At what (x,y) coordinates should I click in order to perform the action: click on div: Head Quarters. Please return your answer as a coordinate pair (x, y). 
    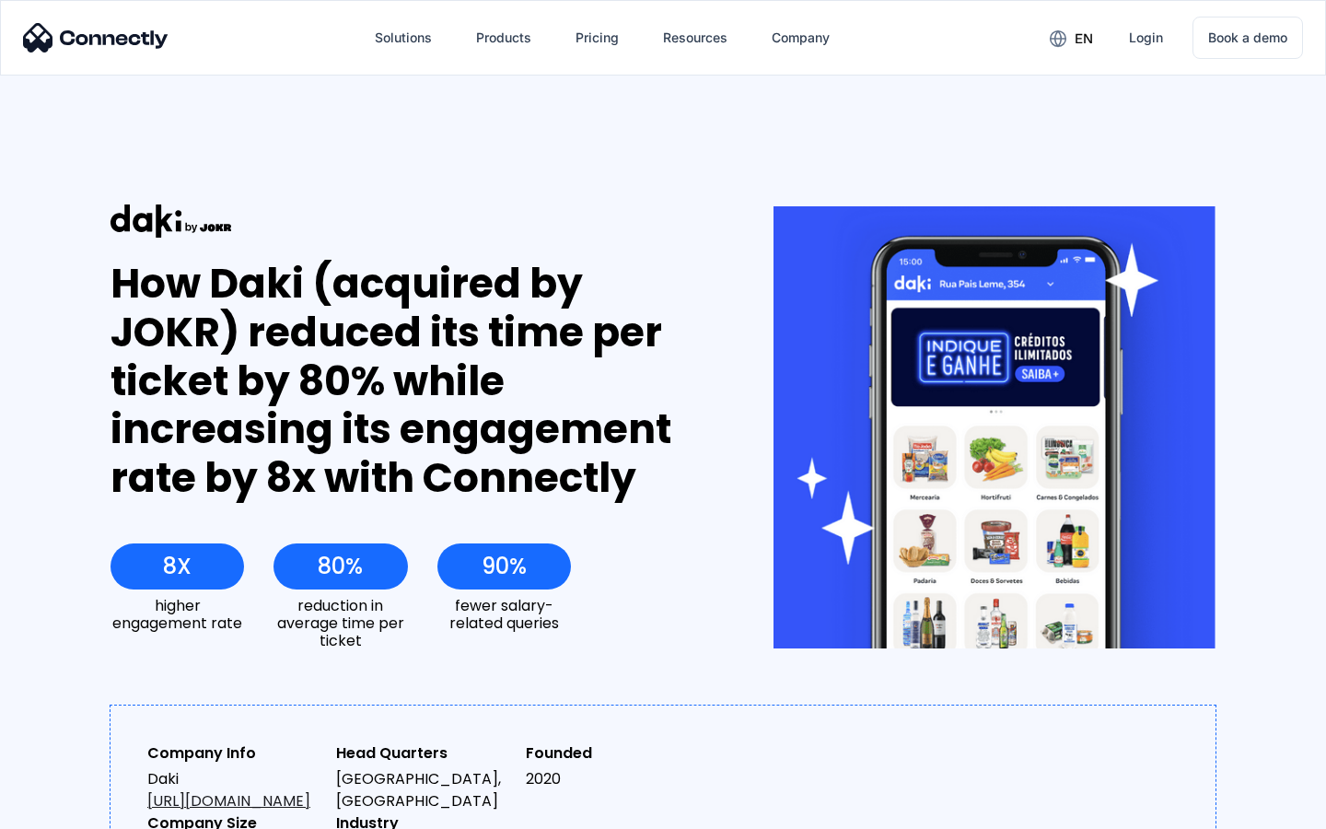
    Looking at the image, I should click on (423, 753).